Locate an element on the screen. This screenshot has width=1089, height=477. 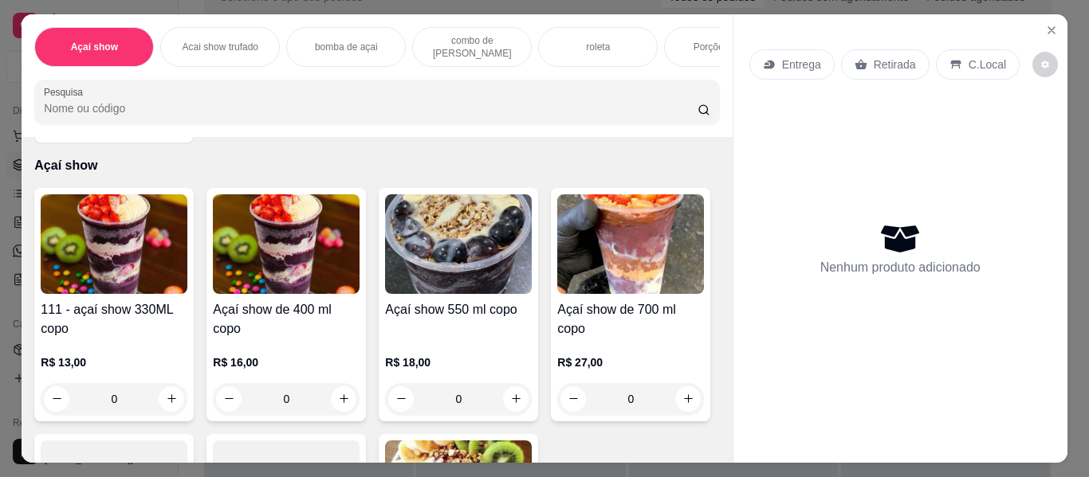
p: Acai show trufado is located at coordinates (220, 47).